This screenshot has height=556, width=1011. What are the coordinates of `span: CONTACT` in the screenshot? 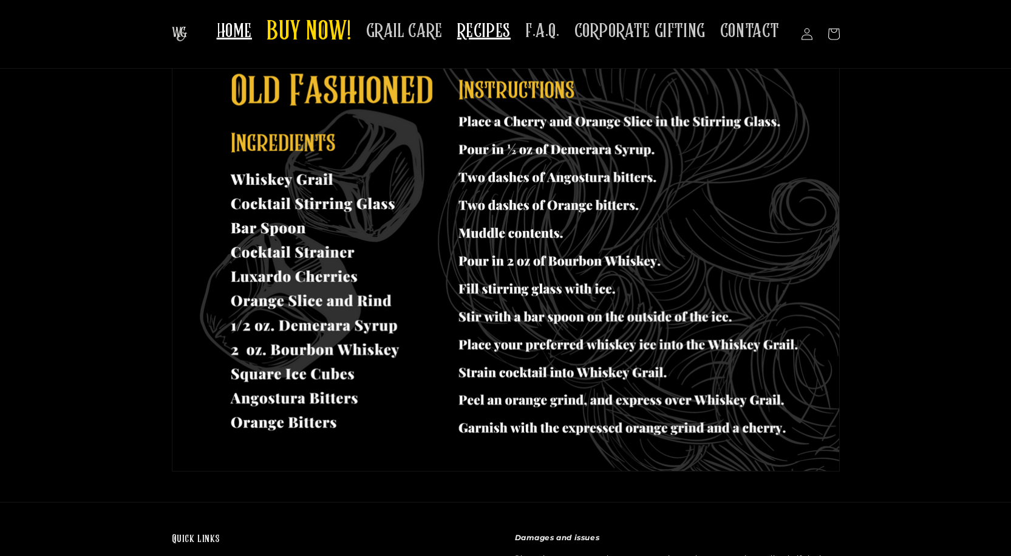 It's located at (750, 31).